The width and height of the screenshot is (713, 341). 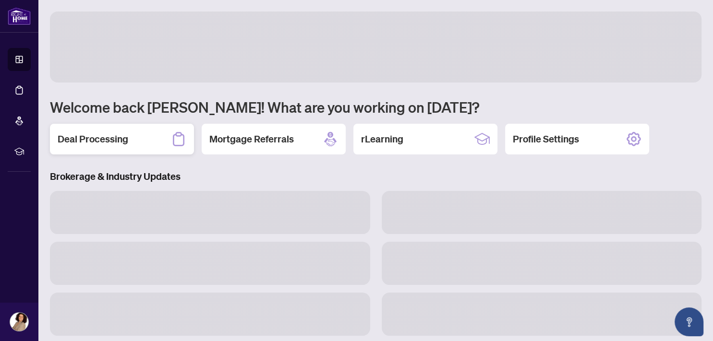 I want to click on img: logo, so click(x=19, y=16).